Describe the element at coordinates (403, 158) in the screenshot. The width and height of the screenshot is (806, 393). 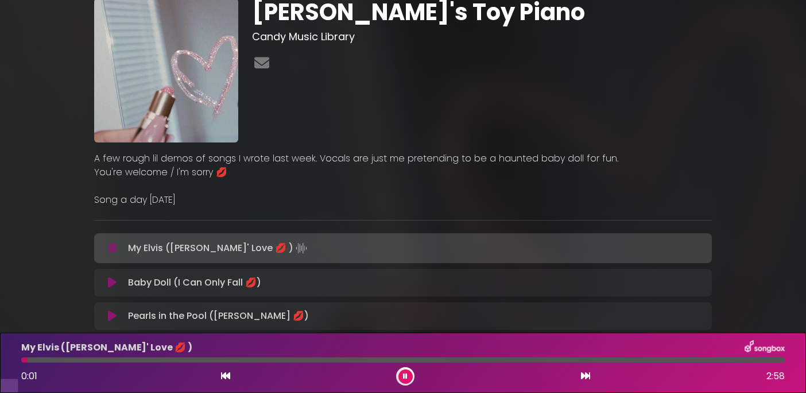
I see `p: A few rough lil demos of songs I wrote last week. Vocals are just me pretending to be a haunted b...` at that location.